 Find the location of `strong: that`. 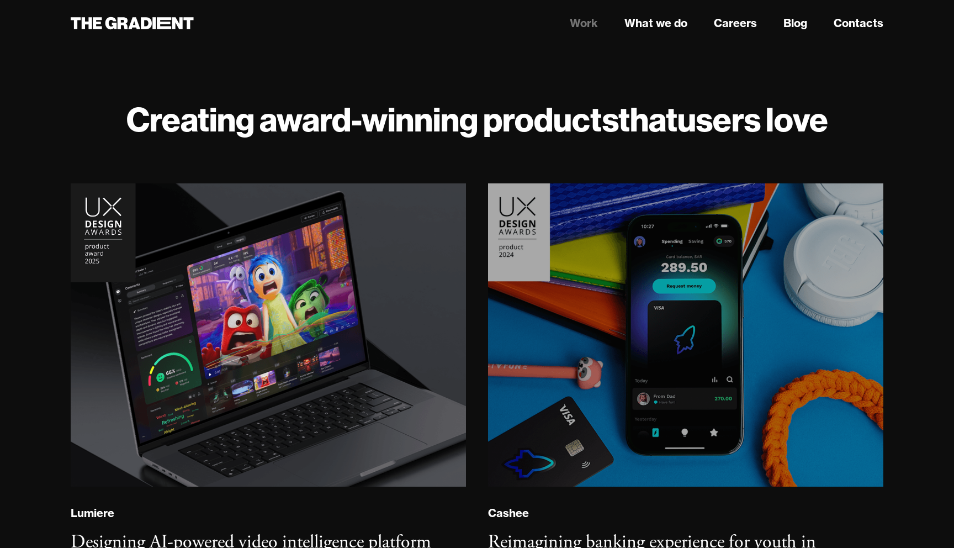

strong: that is located at coordinates (648, 119).